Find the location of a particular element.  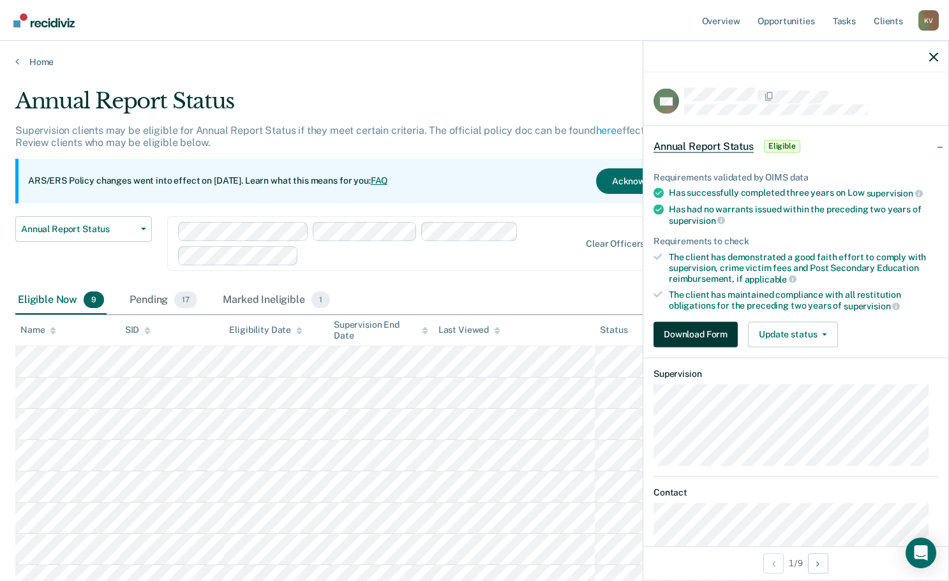

div: Clear officers is located at coordinates (615, 244).